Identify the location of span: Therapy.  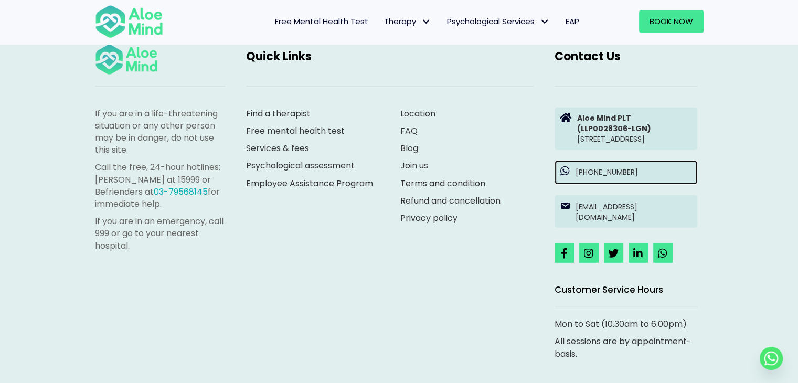
(408, 21).